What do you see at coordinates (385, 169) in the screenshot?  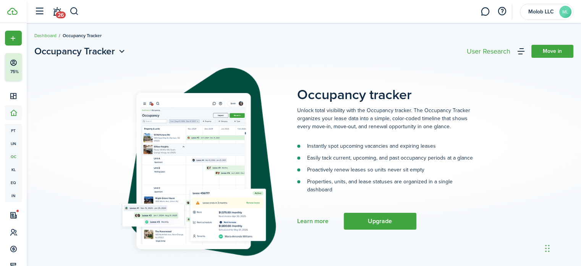 I see `li: Proactively renew leases so units never sit empty` at bounding box center [385, 169].